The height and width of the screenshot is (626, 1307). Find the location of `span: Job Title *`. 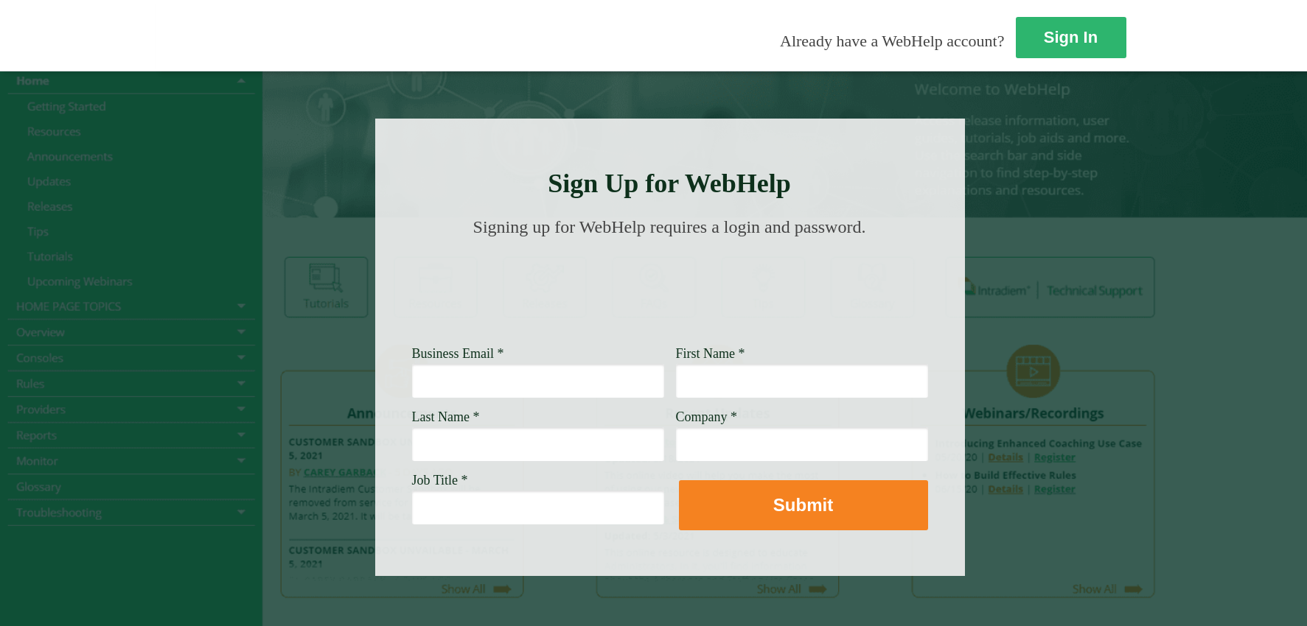

span: Job Title * is located at coordinates (440, 480).